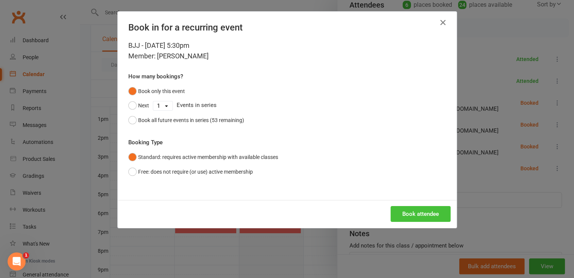  What do you see at coordinates (203, 157) in the screenshot?
I see `button: Standard: requires active membership with available classes` at bounding box center [203, 157].